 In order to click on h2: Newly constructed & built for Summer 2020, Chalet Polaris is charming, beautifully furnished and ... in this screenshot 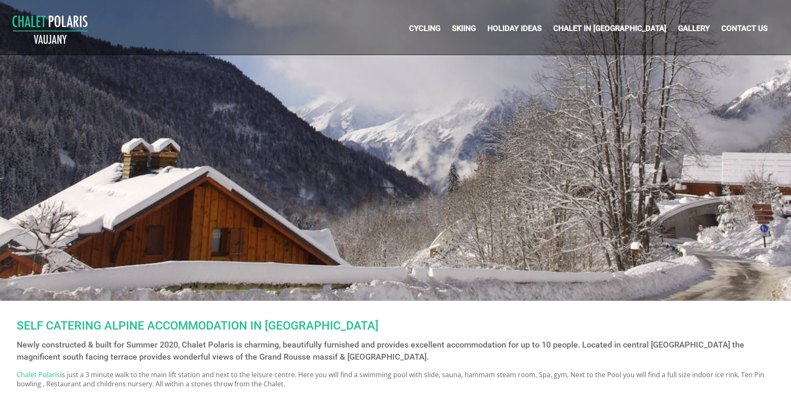, I will do `click(391, 351)`.